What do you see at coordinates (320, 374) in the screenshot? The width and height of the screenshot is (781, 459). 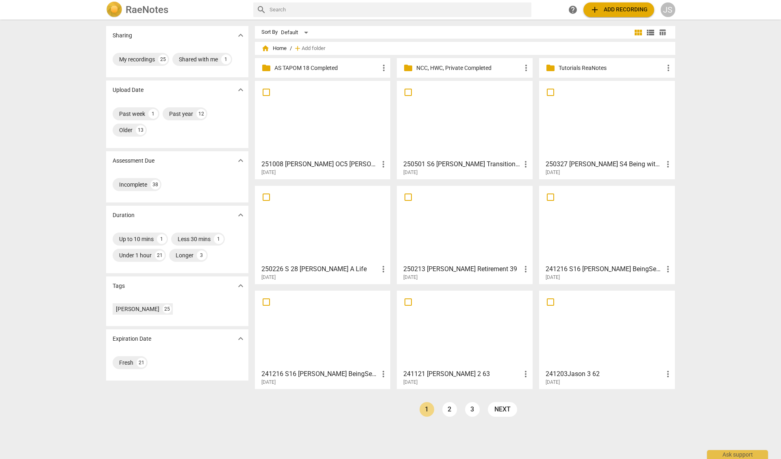 I see `h3: 241216 S16 Robb-Jim BeingSeen B` at bounding box center [320, 374].